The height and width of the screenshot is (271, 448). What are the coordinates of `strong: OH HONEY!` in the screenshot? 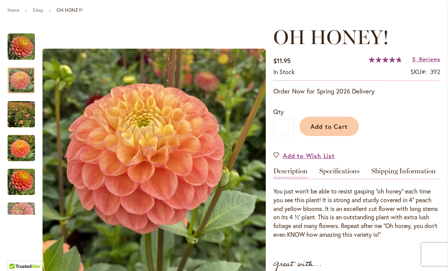 It's located at (70, 10).